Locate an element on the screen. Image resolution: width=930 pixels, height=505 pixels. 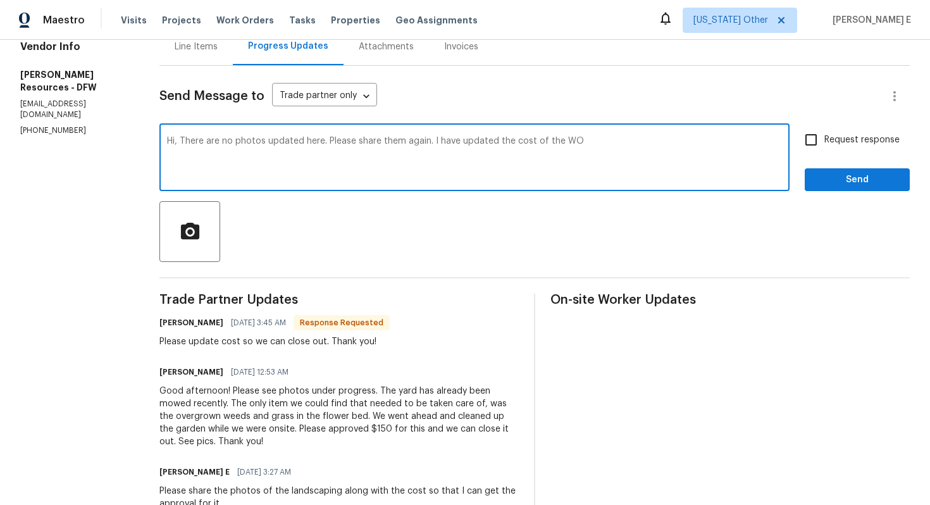
span: Send is located at coordinates (857, 180).